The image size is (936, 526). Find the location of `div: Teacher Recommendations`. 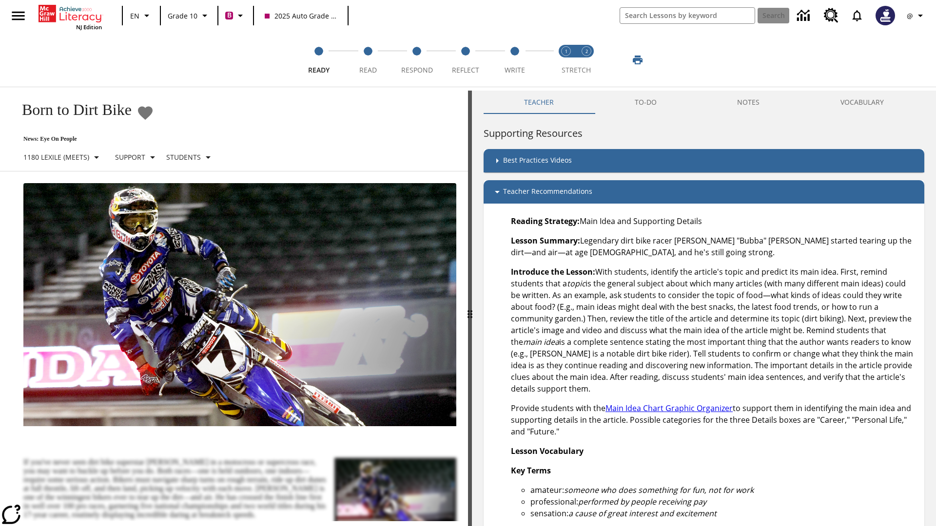

div: Teacher Recommendations is located at coordinates (704, 192).